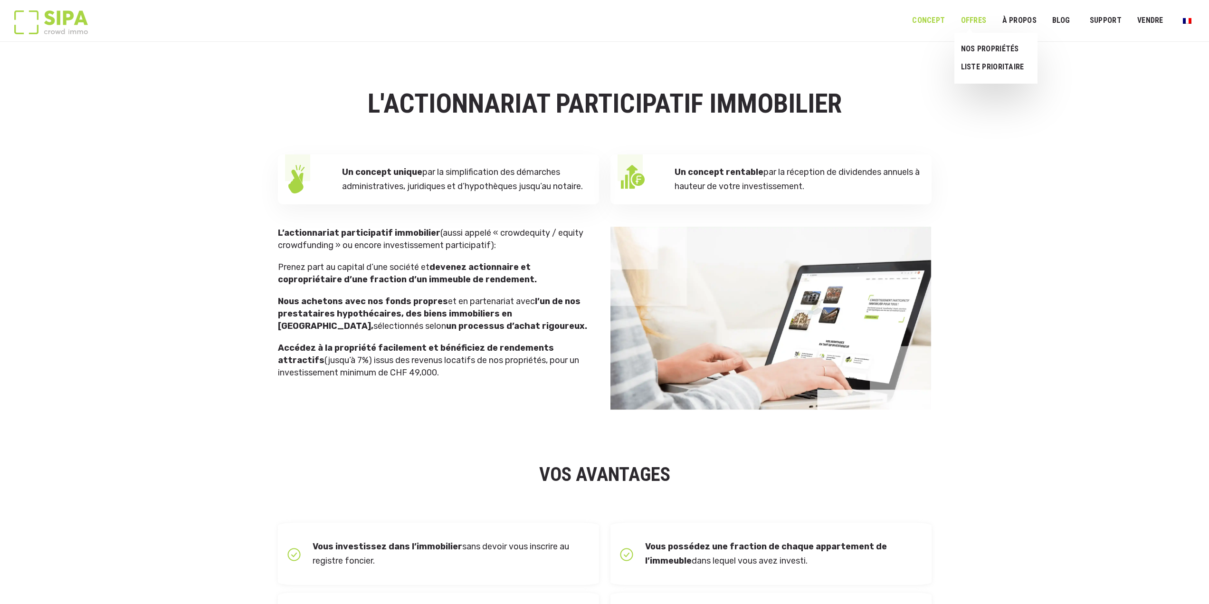  What do you see at coordinates (335, 233) in the screenshot?
I see `strong: L’actionnariat participatif` at bounding box center [335, 233].